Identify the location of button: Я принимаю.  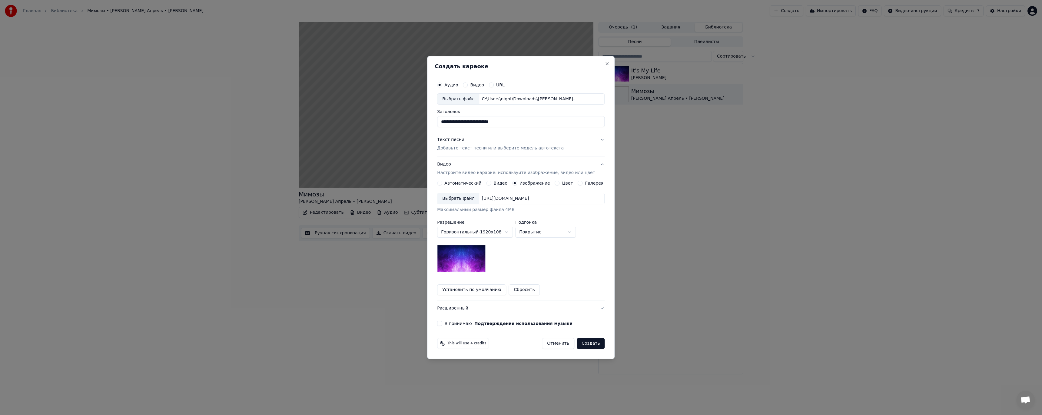
(524, 323).